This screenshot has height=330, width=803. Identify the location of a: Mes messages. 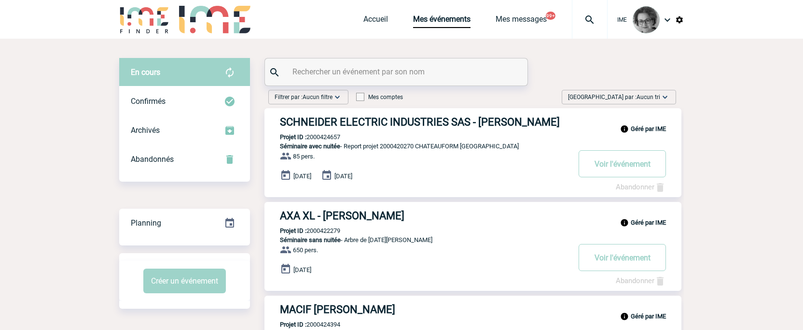
(521, 21).